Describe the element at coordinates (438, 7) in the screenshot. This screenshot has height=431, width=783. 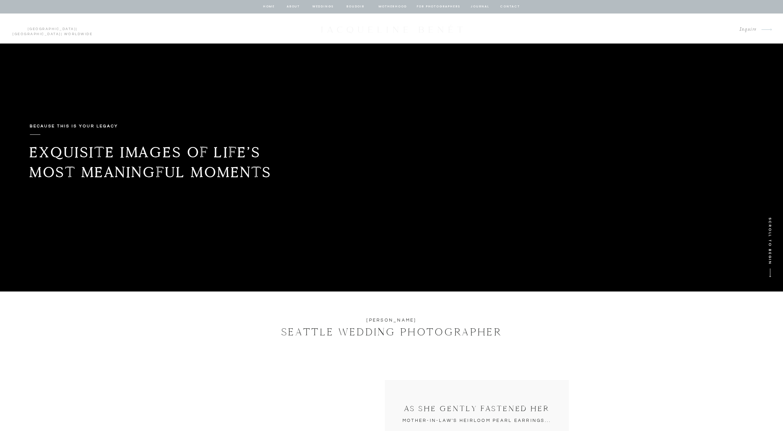
I see `a: for photographers` at that location.